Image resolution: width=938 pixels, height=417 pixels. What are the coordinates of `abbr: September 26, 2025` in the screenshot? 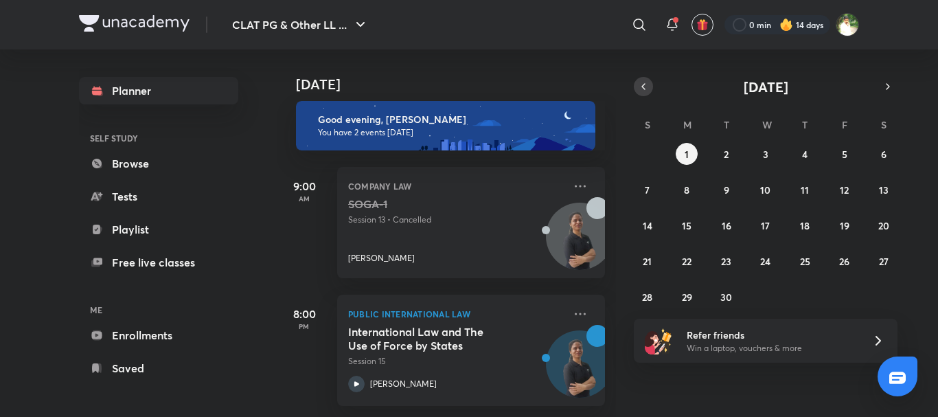 It's located at (844, 261).